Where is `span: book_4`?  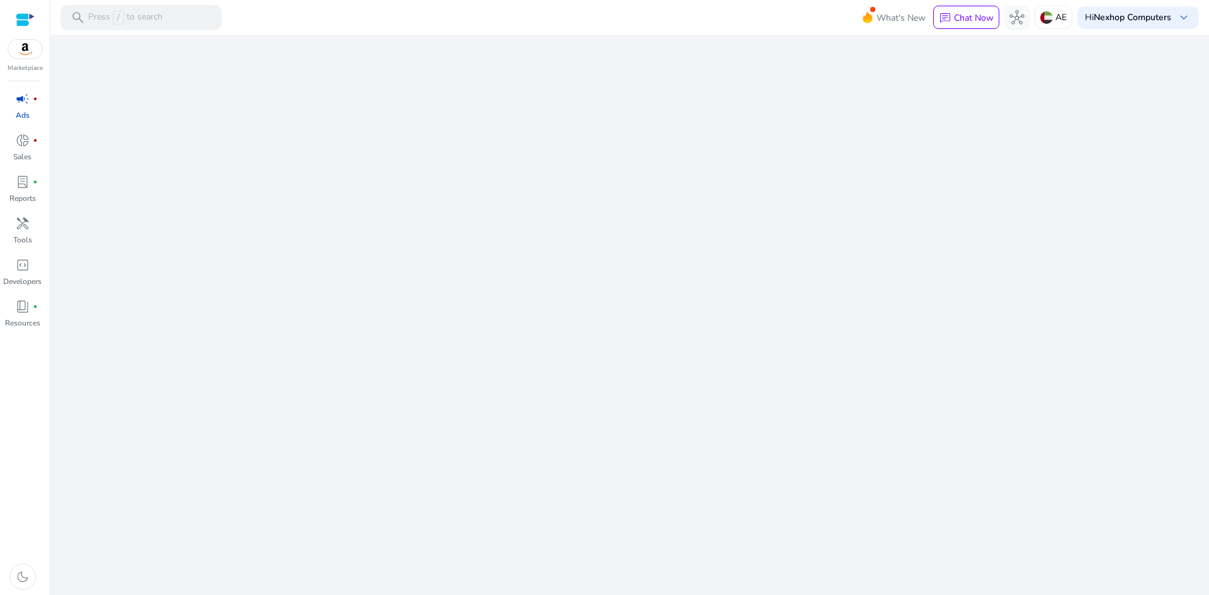
span: book_4 is located at coordinates (23, 307).